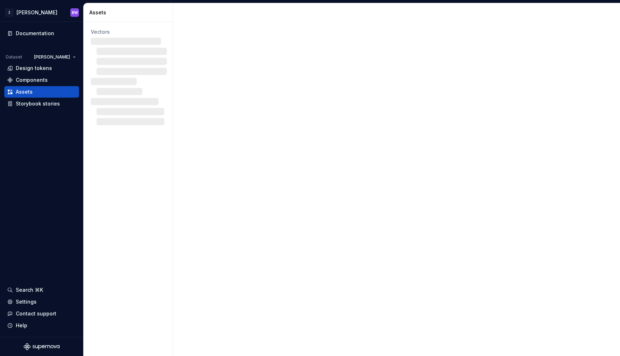  What do you see at coordinates (42, 313) in the screenshot?
I see `button: Contact support` at bounding box center [42, 313].